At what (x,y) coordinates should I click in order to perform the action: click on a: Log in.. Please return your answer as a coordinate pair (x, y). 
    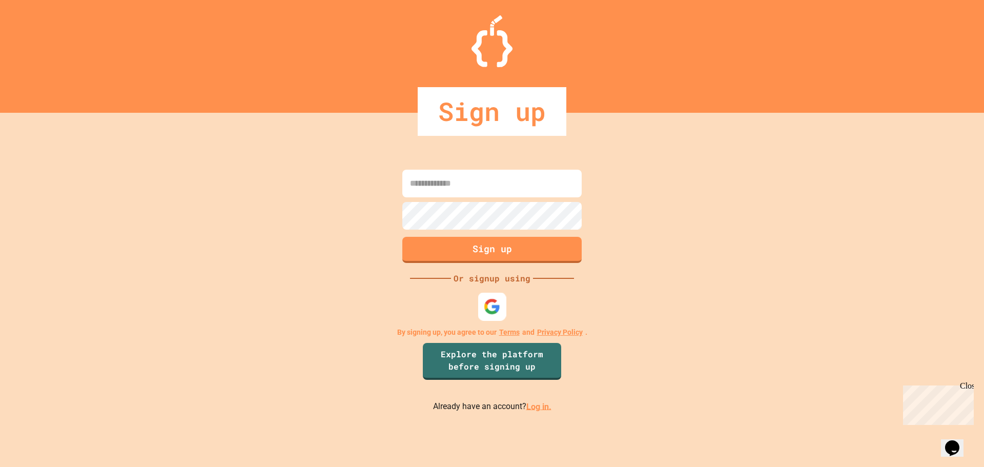
    Looking at the image, I should click on (539, 406).